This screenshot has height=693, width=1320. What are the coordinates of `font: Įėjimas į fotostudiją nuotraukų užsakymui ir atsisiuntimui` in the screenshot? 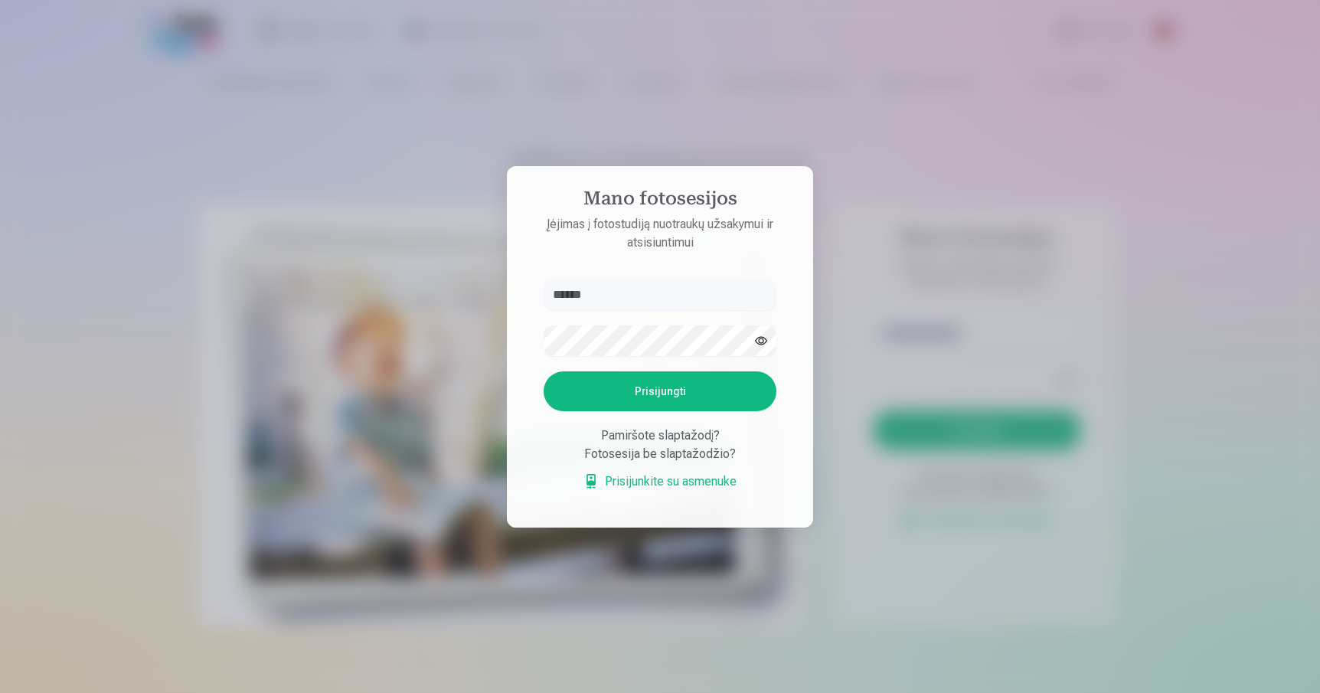 It's located at (660, 233).